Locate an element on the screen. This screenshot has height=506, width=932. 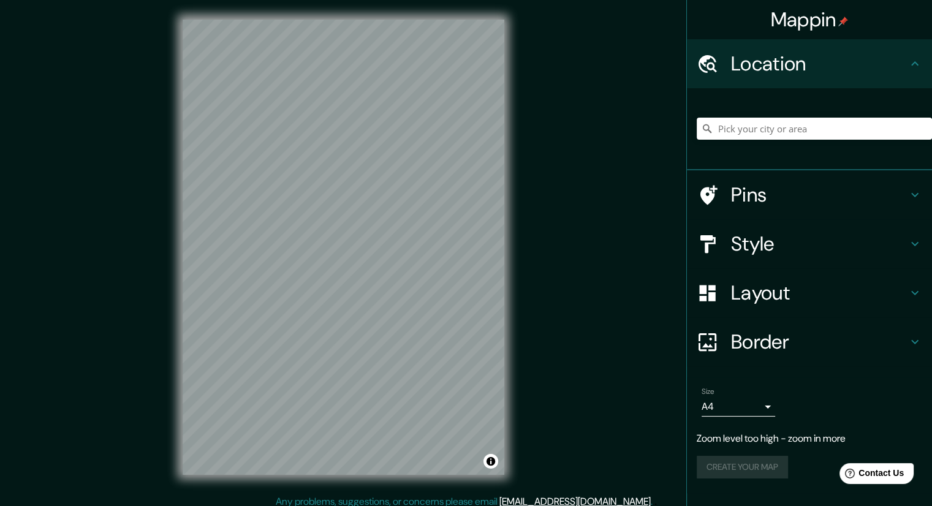
h4: Location is located at coordinates (819, 64).